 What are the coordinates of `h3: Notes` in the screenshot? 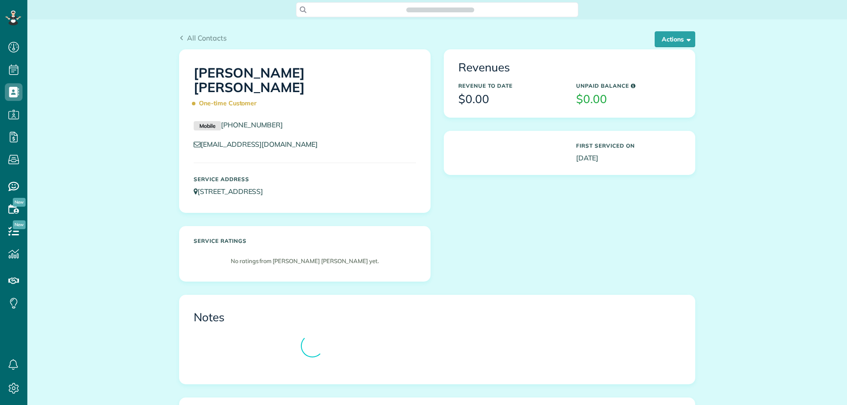 It's located at (437, 318).